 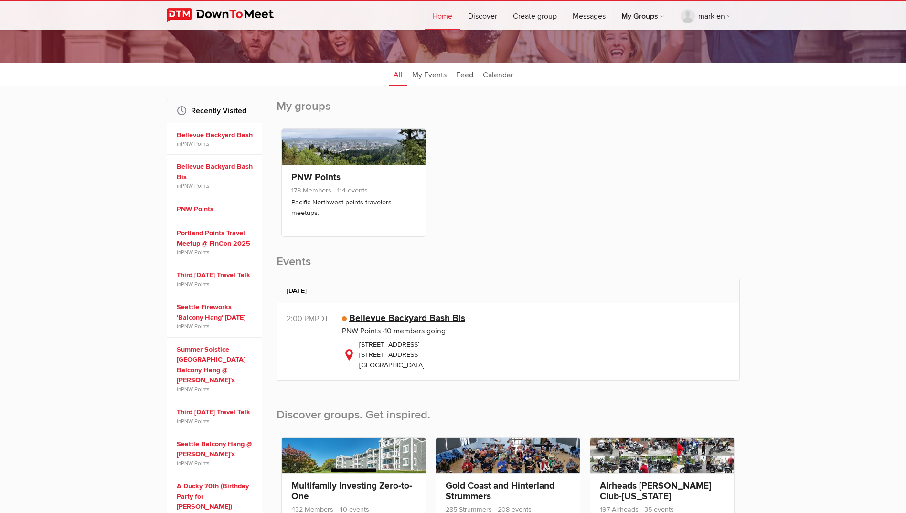 What do you see at coordinates (311, 190) in the screenshot?
I see `span: 178 Members` at bounding box center [311, 190].